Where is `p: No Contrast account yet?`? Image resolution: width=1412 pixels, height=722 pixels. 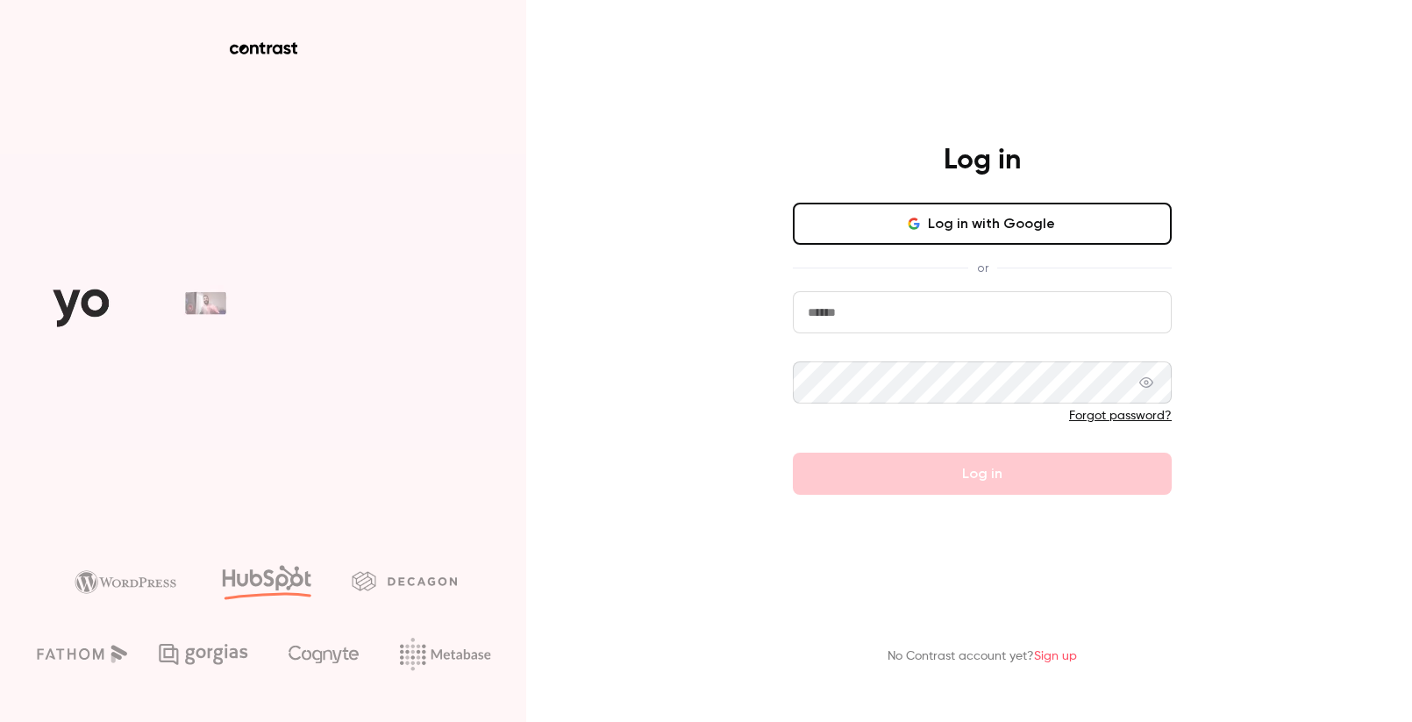 p: No Contrast account yet? is located at coordinates (983, 656).